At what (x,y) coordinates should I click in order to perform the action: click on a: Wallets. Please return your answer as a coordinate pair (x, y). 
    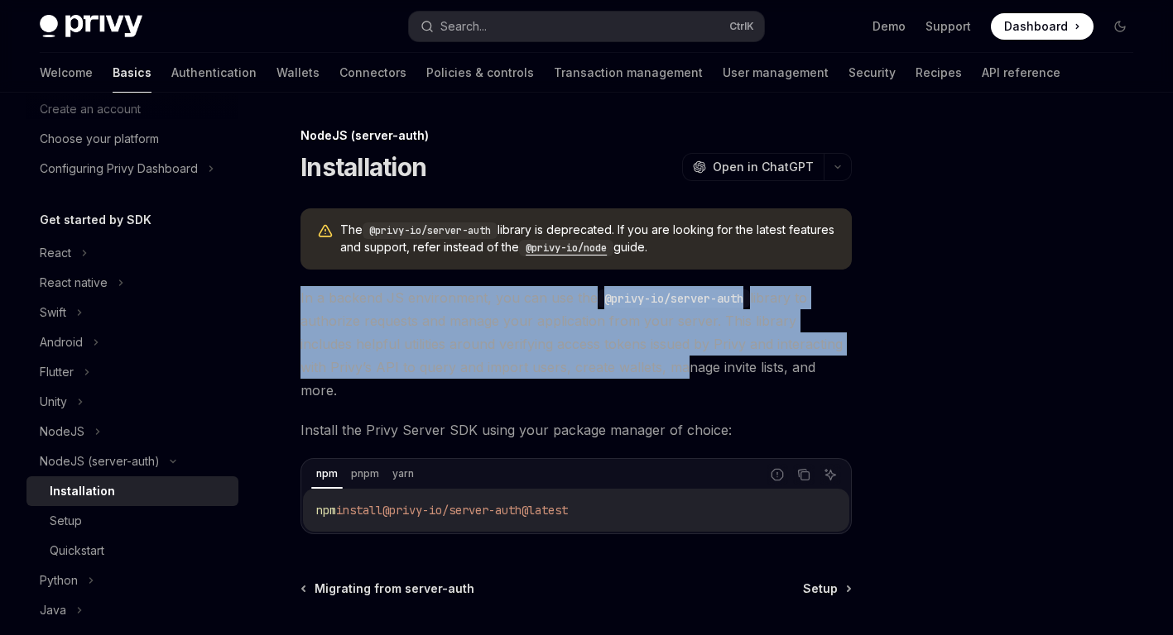
    Looking at the image, I should click on (298, 73).